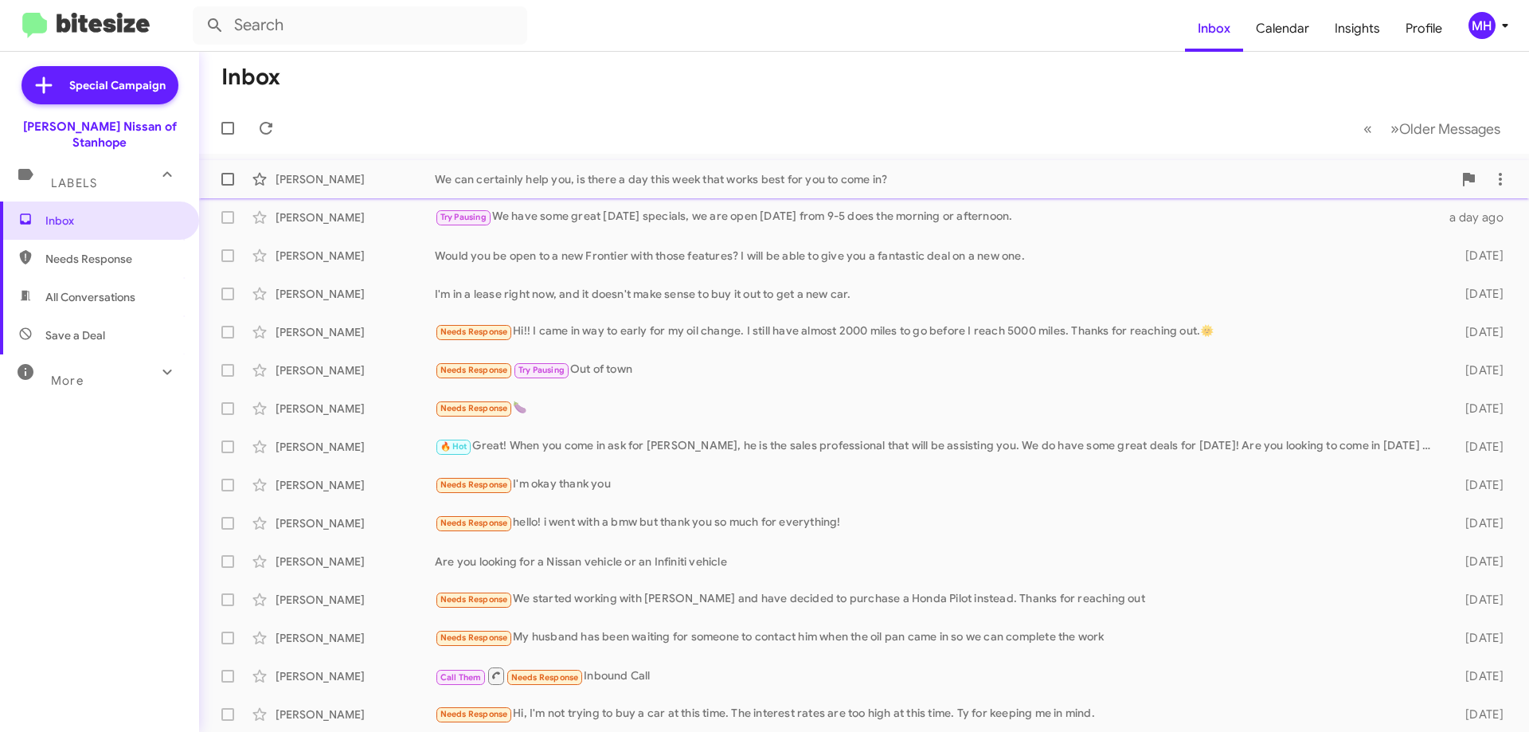 The height and width of the screenshot is (732, 1529). What do you see at coordinates (67, 381) in the screenshot?
I see `span: More` at bounding box center [67, 381].